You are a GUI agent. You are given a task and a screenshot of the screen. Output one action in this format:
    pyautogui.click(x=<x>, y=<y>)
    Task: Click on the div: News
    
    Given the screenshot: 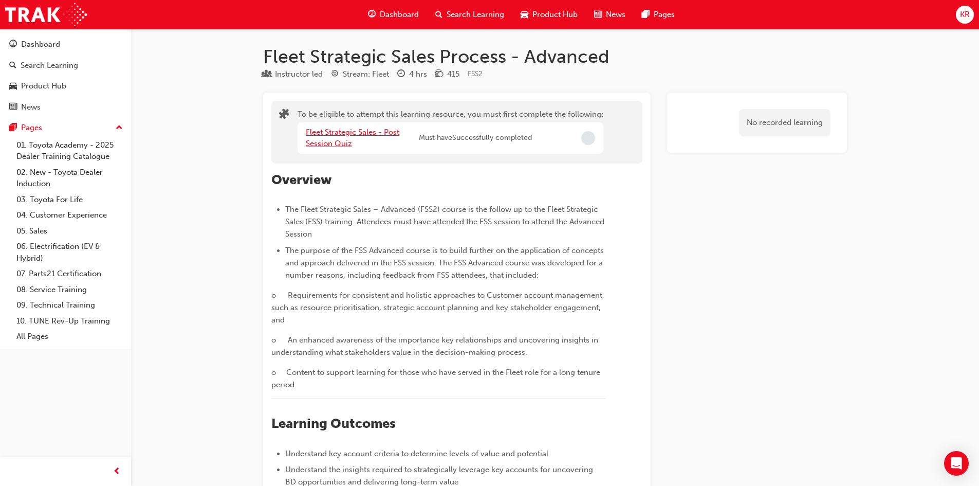 What is the action you would take?
    pyautogui.click(x=31, y=107)
    